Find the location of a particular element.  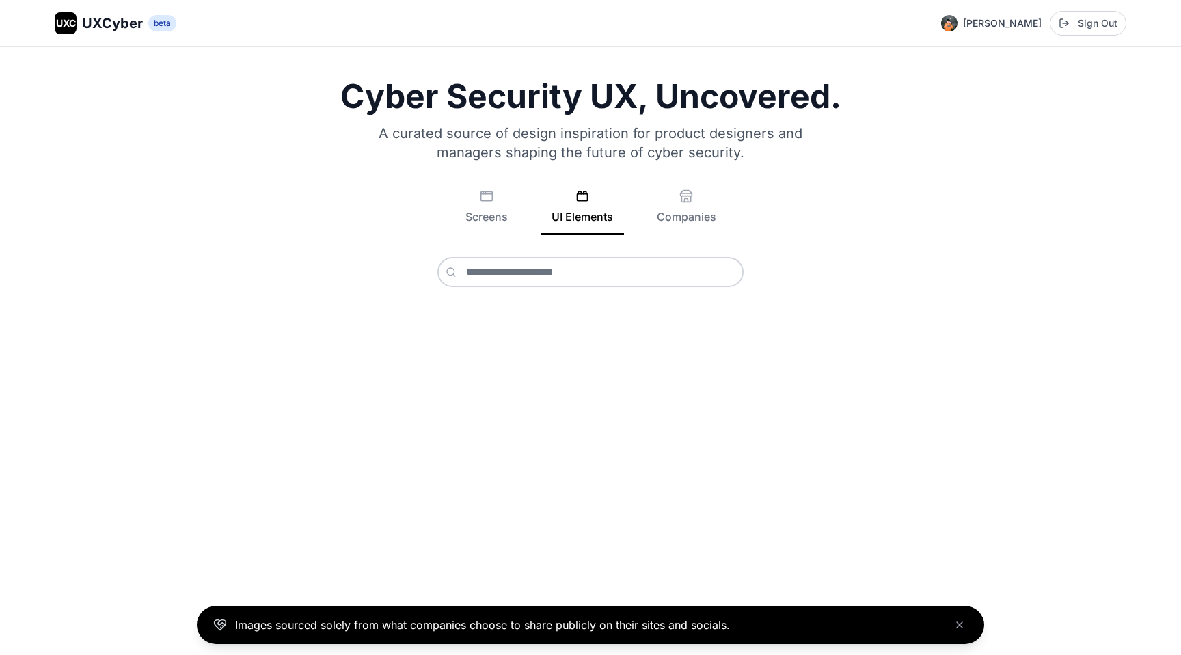

span: UXC is located at coordinates (66, 23).